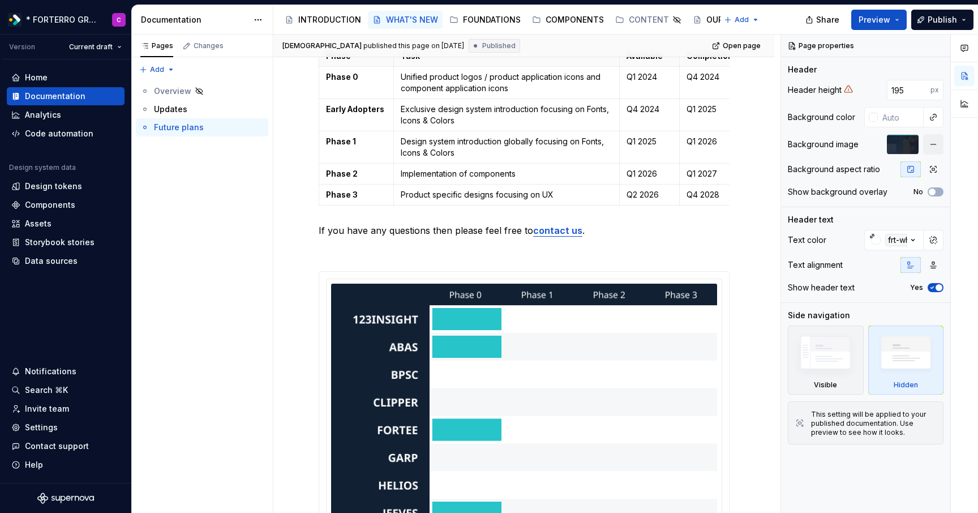 The width and height of the screenshot is (978, 513). I want to click on div: Assets, so click(38, 224).